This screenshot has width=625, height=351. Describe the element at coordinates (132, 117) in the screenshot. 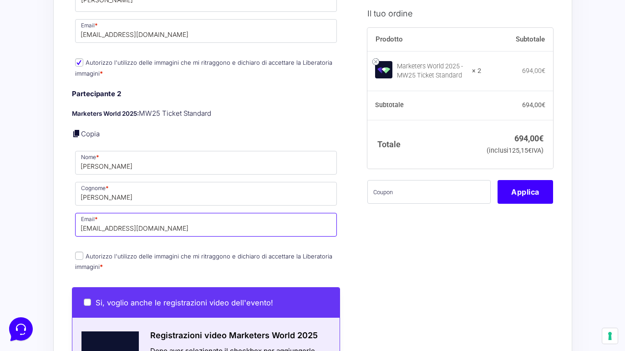

I see `a: Apri Centro Assistenza` at that location.